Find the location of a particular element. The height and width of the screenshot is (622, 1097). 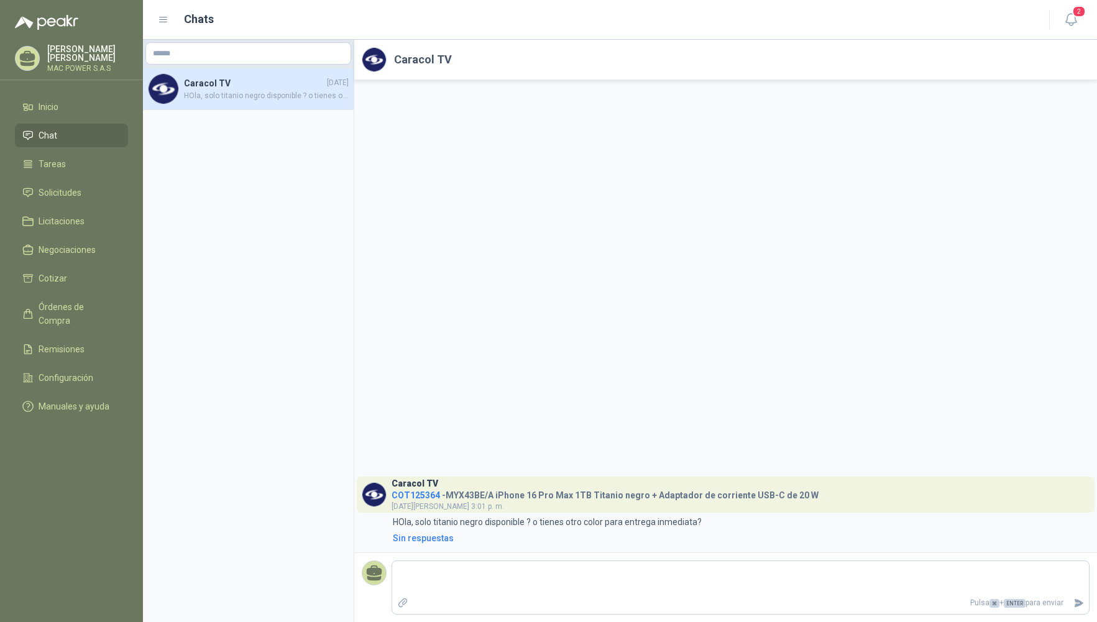

a: Chat is located at coordinates (72, 136).